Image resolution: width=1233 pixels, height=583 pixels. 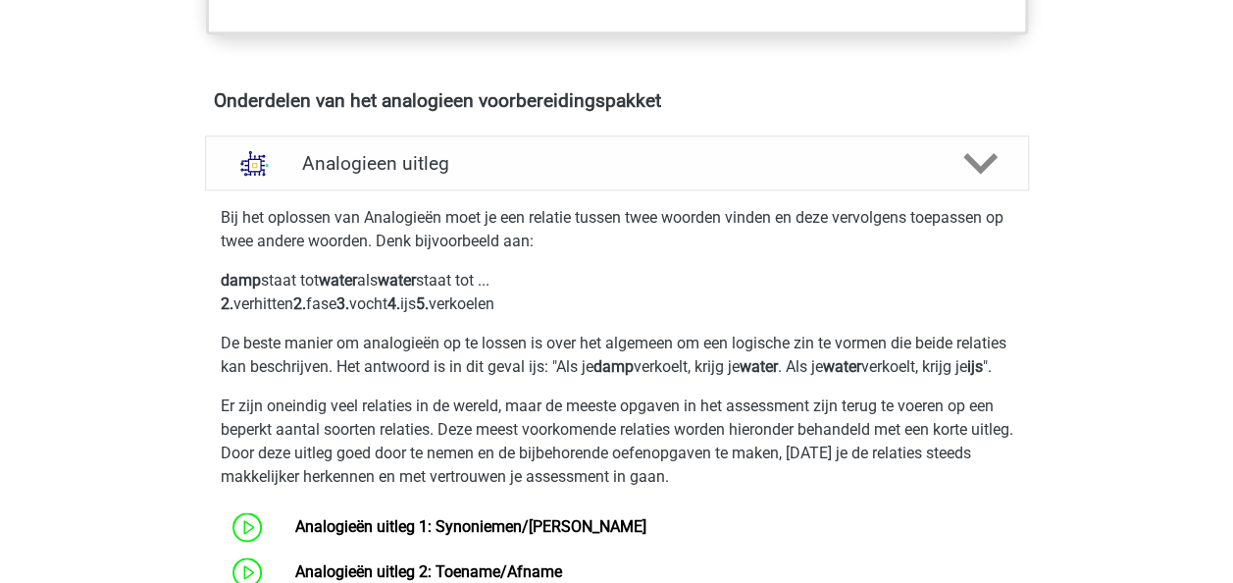 I want to click on p: Er zijn oneindig veel relaties in de wereld, maar de meeste opgaven in het assessment zijn terug ..., so click(x=617, y=442).